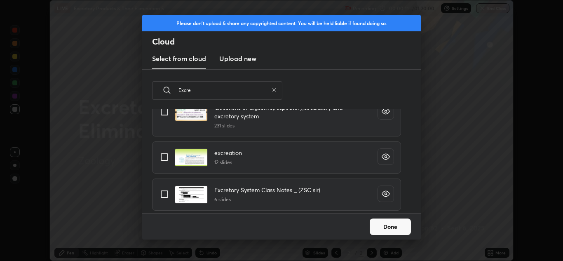 This screenshot has height=261, width=563. I want to click on img: 1679951213IAT8LY.pdf, so click(191, 112).